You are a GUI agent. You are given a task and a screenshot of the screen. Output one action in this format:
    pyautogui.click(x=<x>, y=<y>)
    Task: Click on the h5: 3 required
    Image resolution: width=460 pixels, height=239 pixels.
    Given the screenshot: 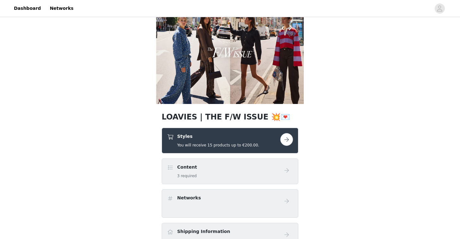 What is the action you would take?
    pyautogui.click(x=187, y=176)
    